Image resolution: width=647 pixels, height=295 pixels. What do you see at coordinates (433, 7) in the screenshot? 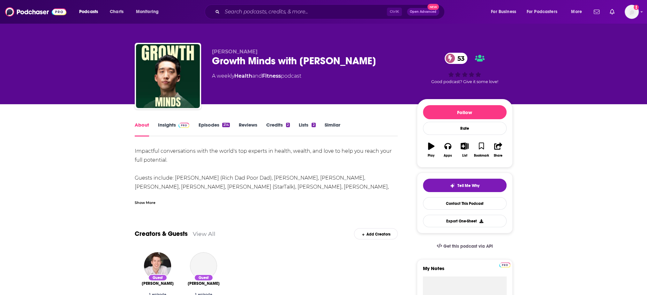
I see `span: New` at bounding box center [433, 7].